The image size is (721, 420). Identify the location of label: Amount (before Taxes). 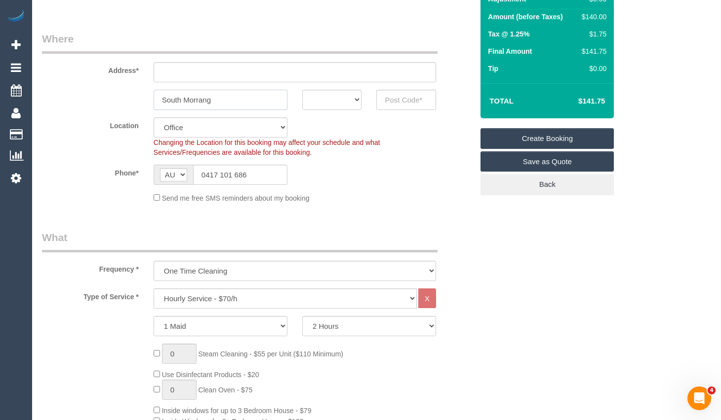
(525, 17).